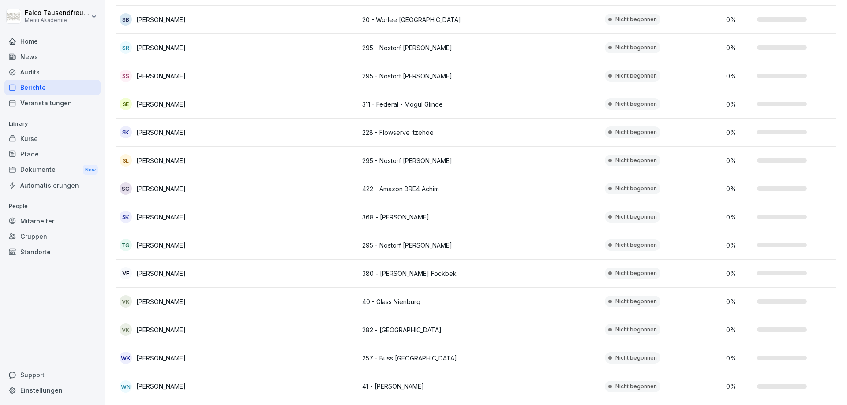  Describe the element at coordinates (126, 19) in the screenshot. I see `div: SB` at that location.